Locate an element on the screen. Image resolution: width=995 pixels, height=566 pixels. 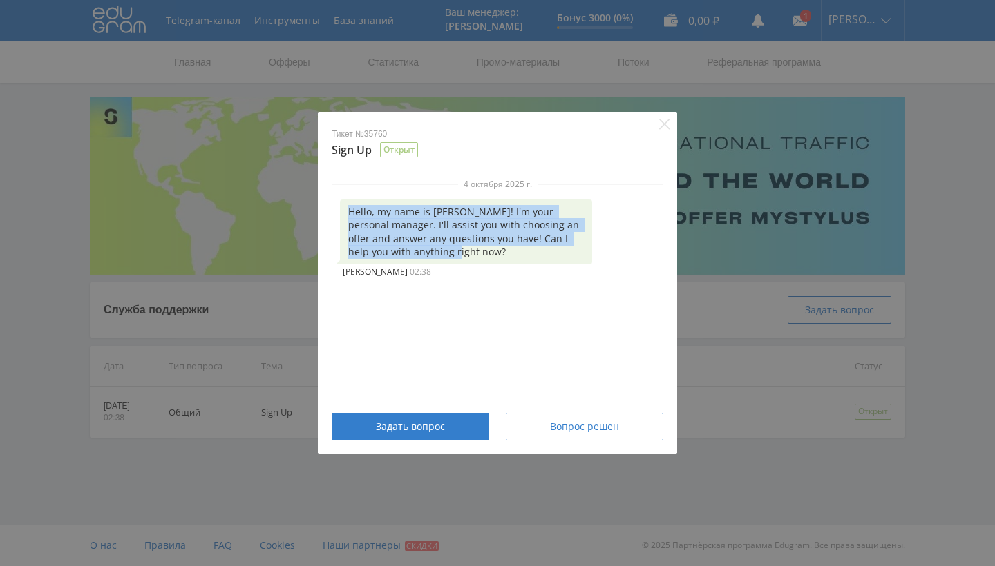
span: Вопрос решен is located at coordinates (584, 427).